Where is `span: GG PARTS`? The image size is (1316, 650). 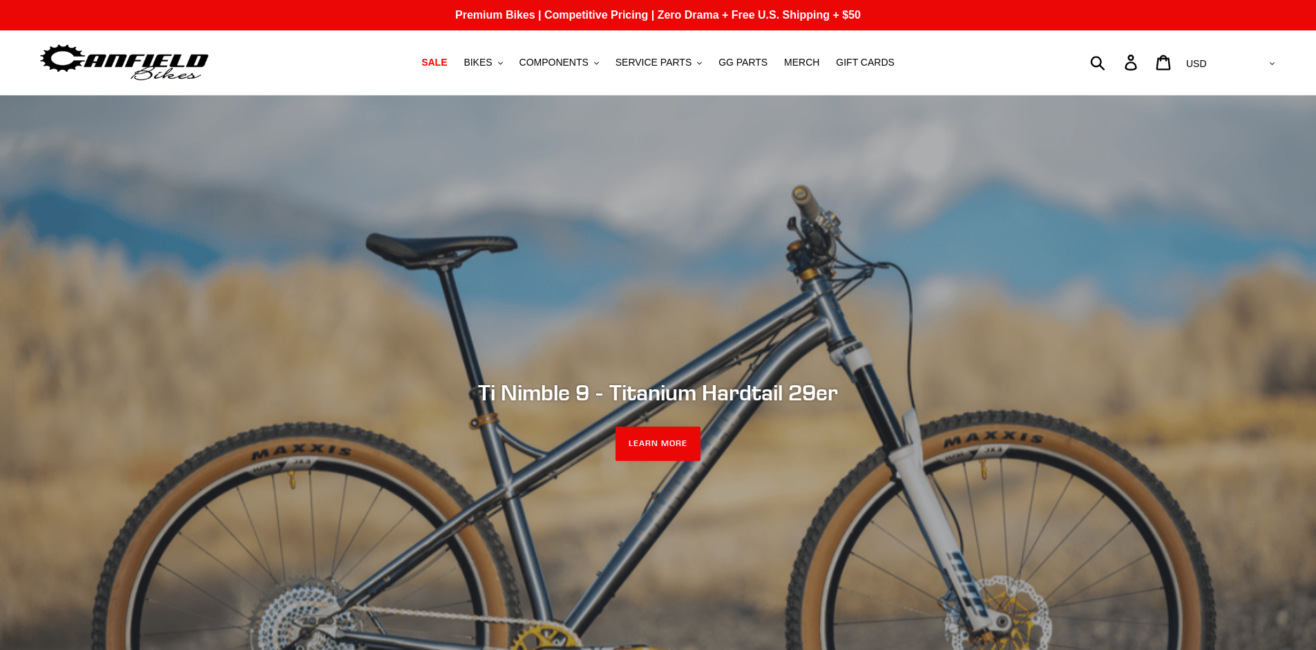
span: GG PARTS is located at coordinates (743, 62).